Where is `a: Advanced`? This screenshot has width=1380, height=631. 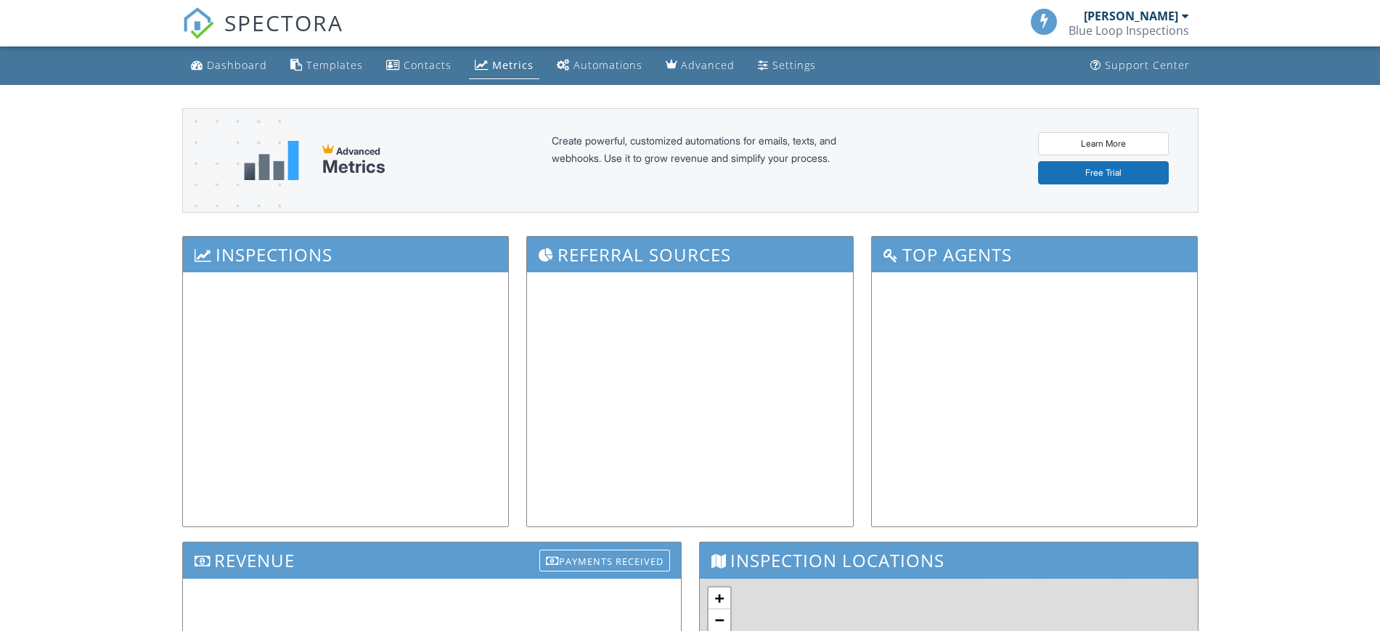
a: Advanced is located at coordinates (700, 65).